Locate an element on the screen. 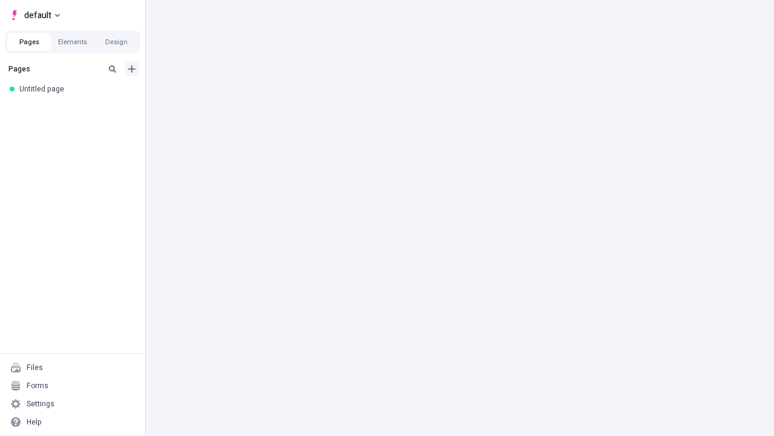 Image resolution: width=774 pixels, height=436 pixels. button: Select site is located at coordinates (34, 15).